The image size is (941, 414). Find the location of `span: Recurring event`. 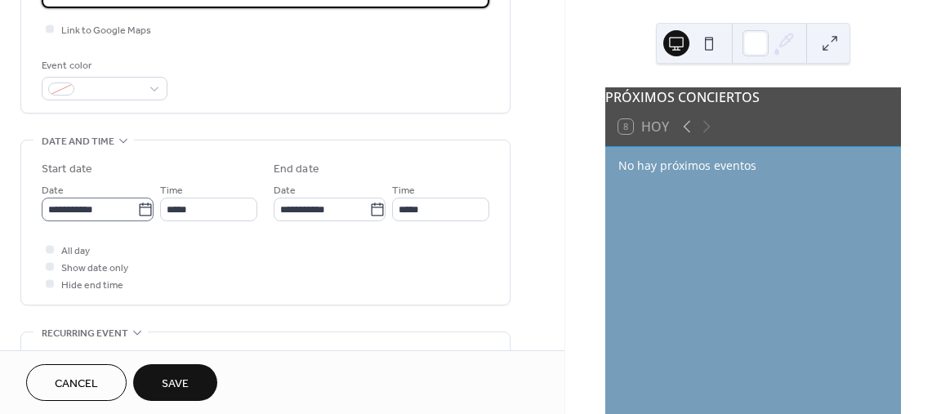

span: Recurring event is located at coordinates (85, 333).